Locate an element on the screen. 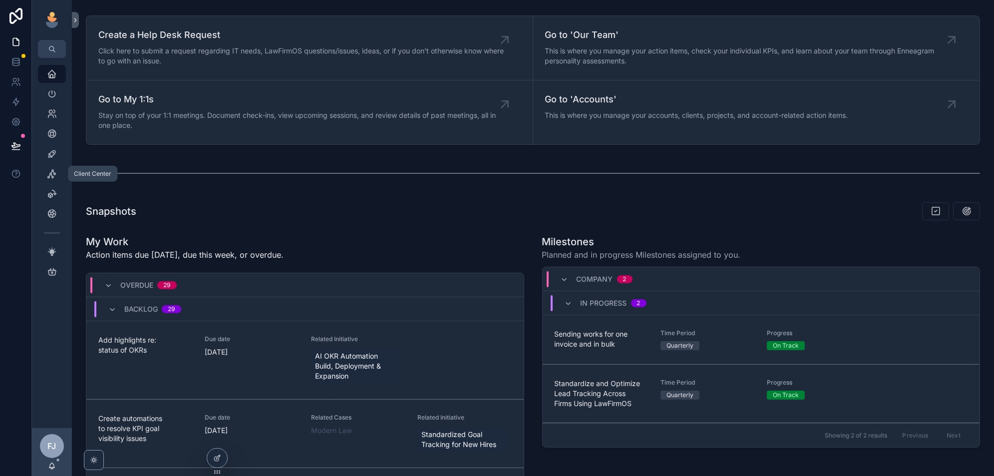  a: Standardize and Optimize Lead Tracking Across Firms Using LawFirmOSTime PeriodQuarterlyProgressOn... is located at coordinates (761, 393).